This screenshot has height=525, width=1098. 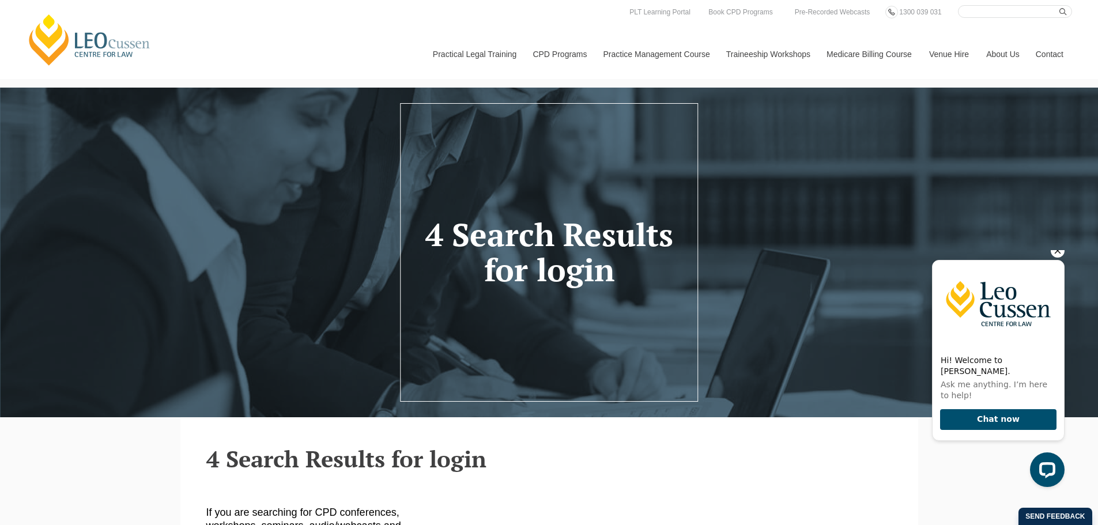 I want to click on a: Practical Legal Training, so click(x=474, y=54).